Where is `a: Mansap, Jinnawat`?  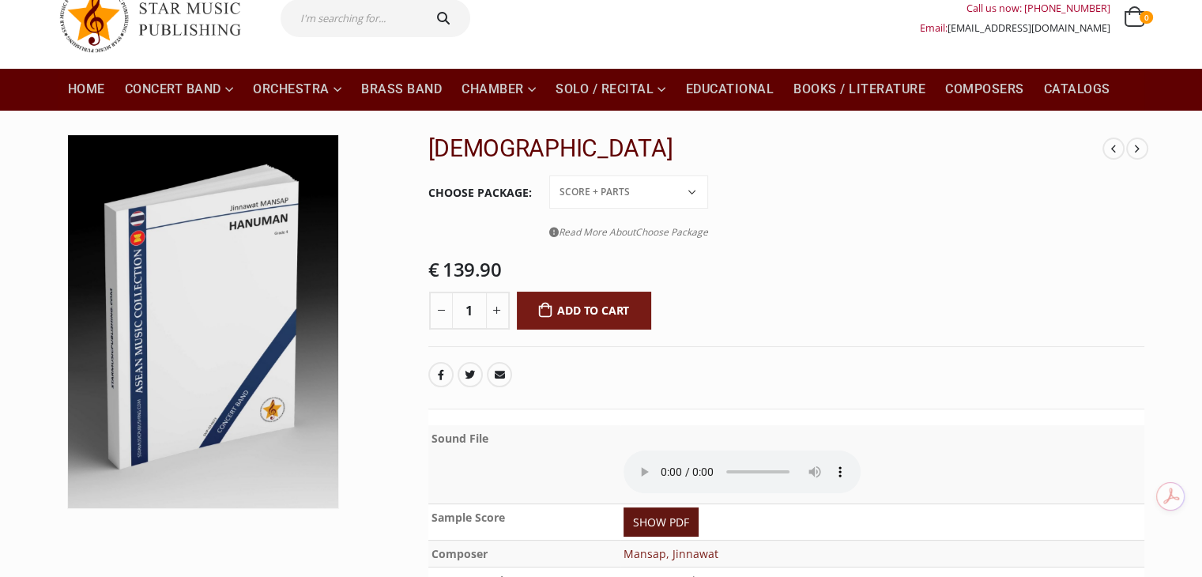 a: Mansap, Jinnawat is located at coordinates (671, 553).